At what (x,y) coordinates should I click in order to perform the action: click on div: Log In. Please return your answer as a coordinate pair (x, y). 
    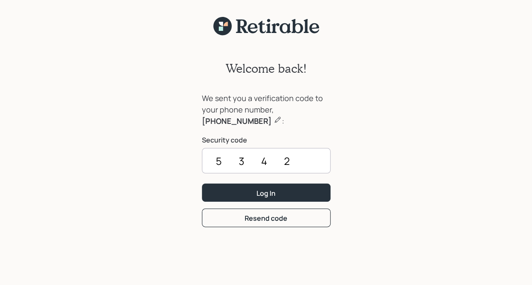
    Looking at the image, I should click on (266, 194).